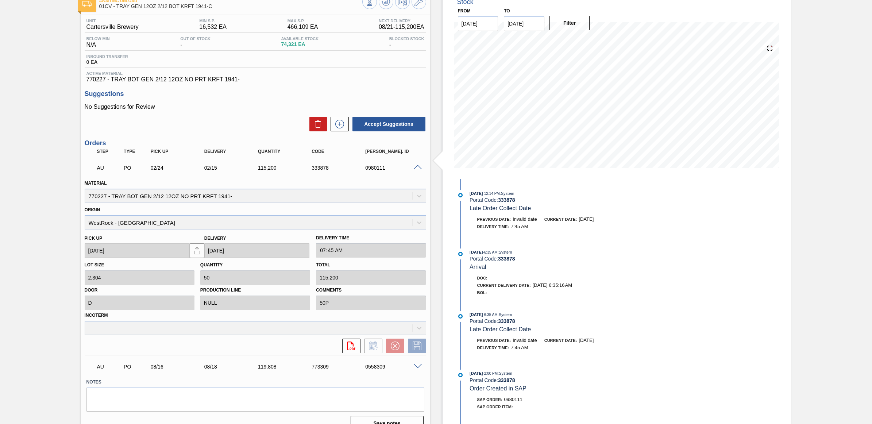  Describe the element at coordinates (179, 367) in the screenshot. I see `div: 08/16/2025` at that location.